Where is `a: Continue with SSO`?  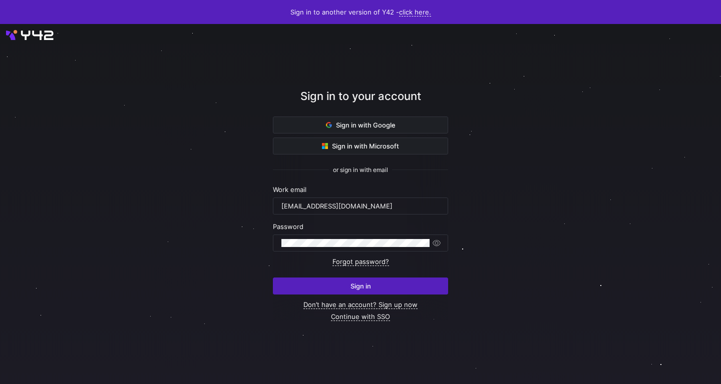
a: Continue with SSO is located at coordinates (360, 317).